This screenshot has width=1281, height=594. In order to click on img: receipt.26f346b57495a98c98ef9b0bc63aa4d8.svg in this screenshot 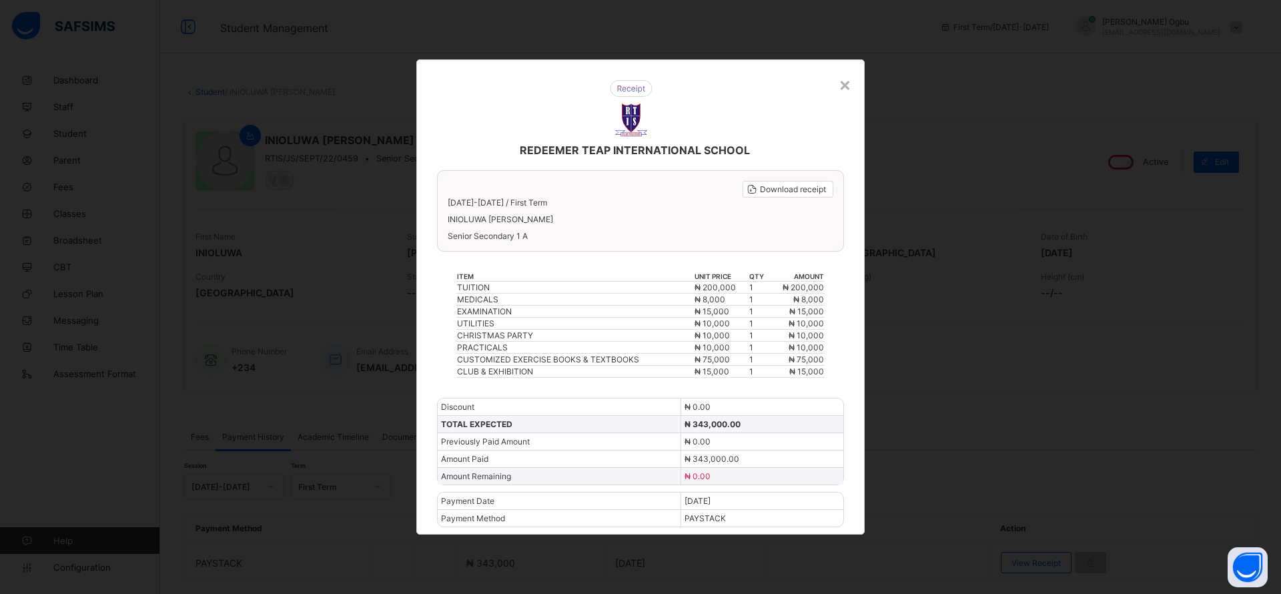, I will do `click(631, 88)`.